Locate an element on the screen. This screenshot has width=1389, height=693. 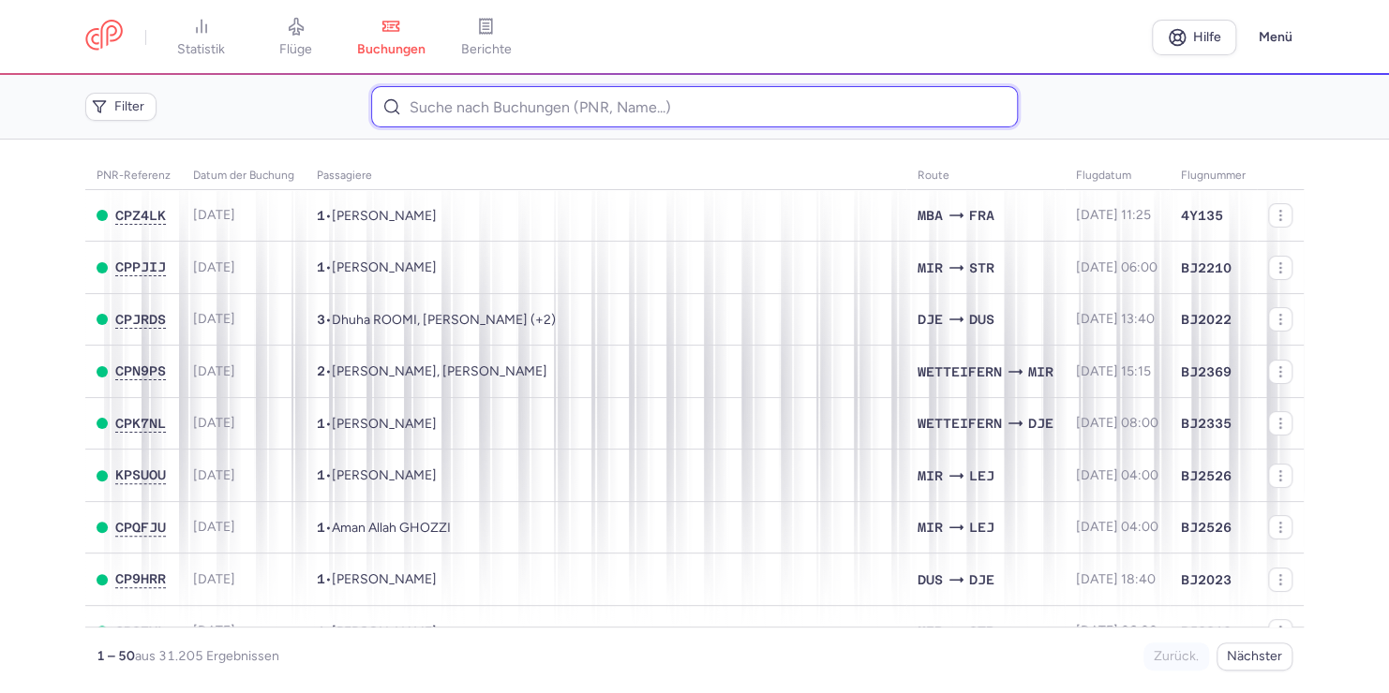
button: Nächster is located at coordinates (1254, 657).